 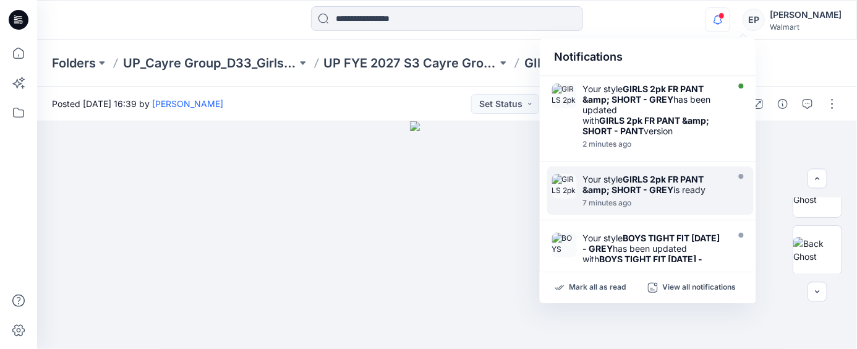 What do you see at coordinates (598, 287) in the screenshot?
I see `p: Mark all as read` at bounding box center [598, 287].